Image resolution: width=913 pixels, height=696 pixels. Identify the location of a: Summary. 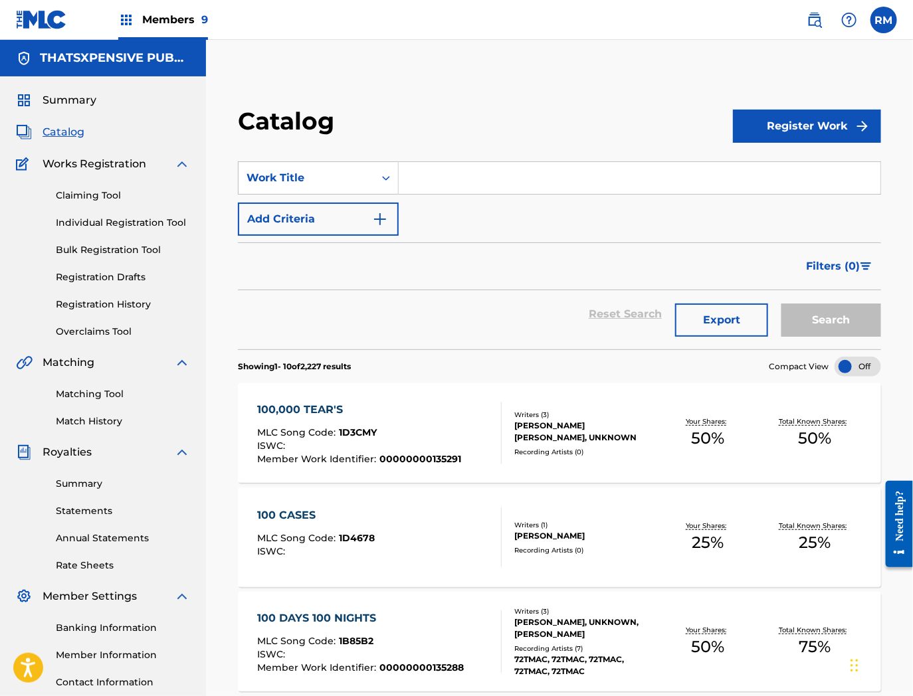
(123, 484).